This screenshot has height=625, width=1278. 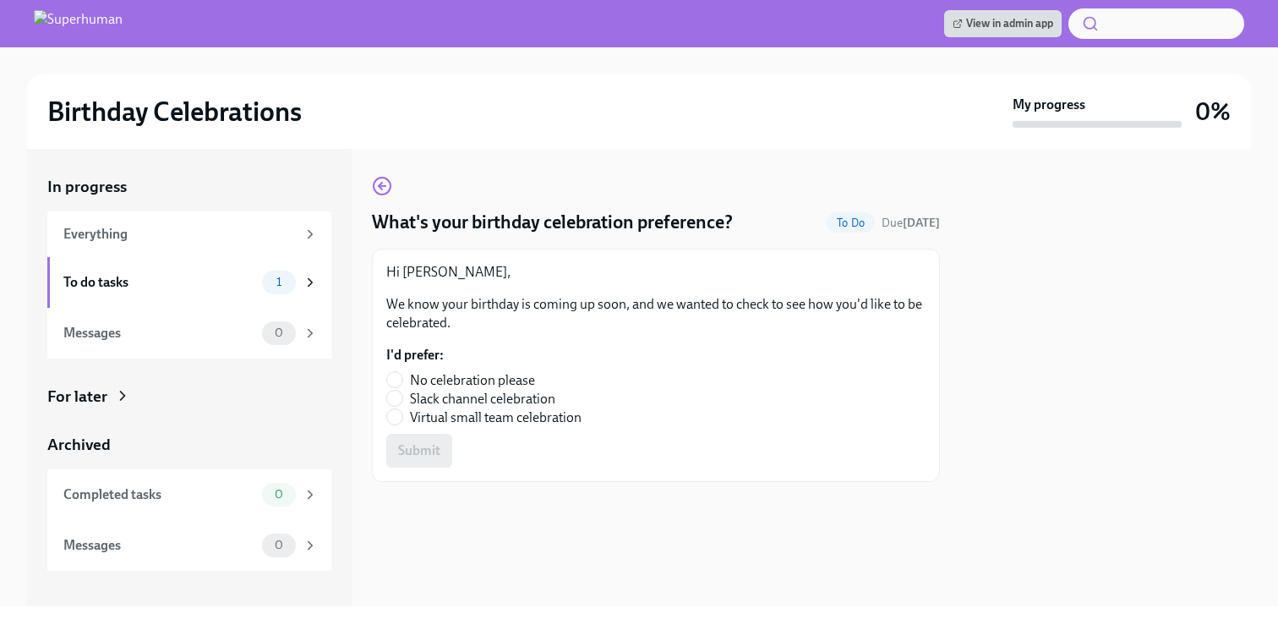 What do you see at coordinates (189, 445) in the screenshot?
I see `div: Archived` at bounding box center [189, 445].